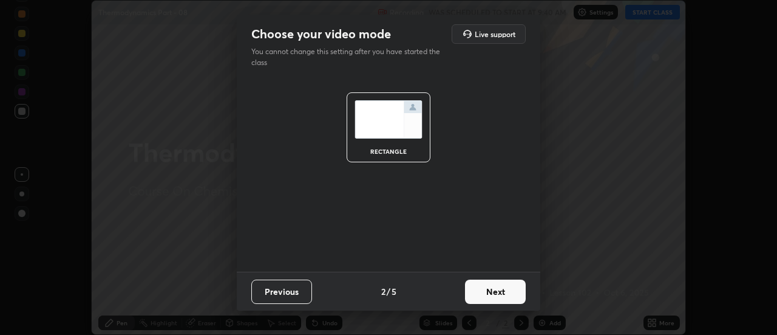  Describe the element at coordinates (389, 119) in the screenshot. I see `img: normalScreenIcon.ae25ed63.svg` at that location.